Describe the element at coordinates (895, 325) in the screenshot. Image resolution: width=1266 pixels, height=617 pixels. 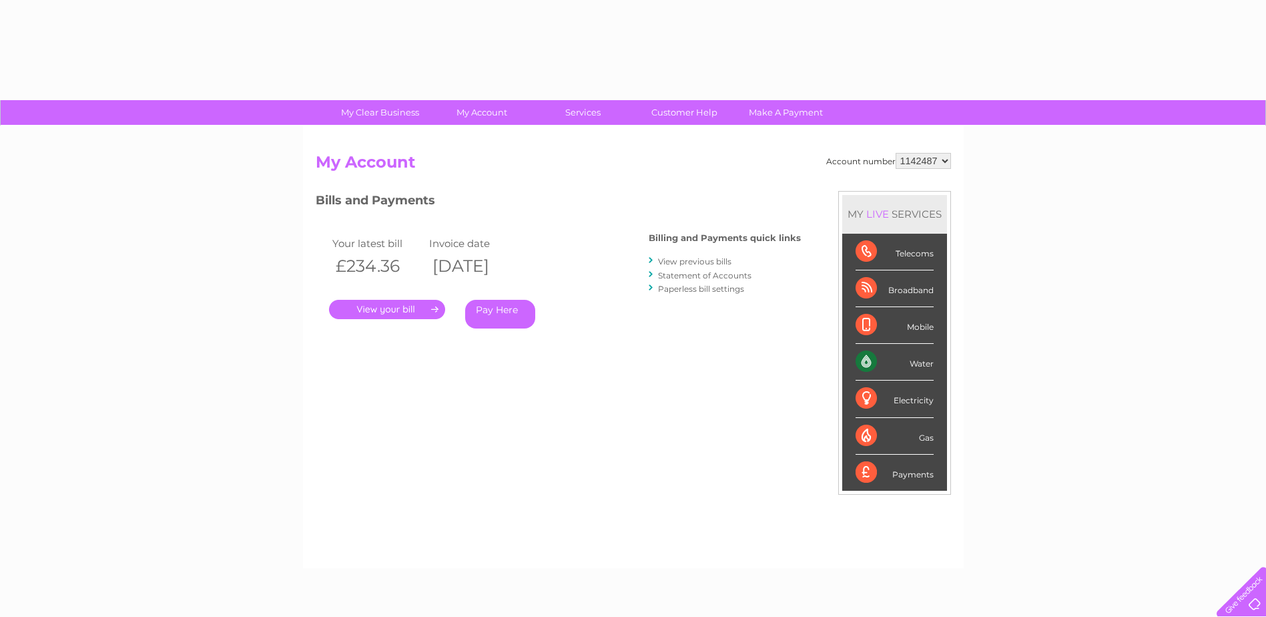
I see `div: Mobile` at that location.